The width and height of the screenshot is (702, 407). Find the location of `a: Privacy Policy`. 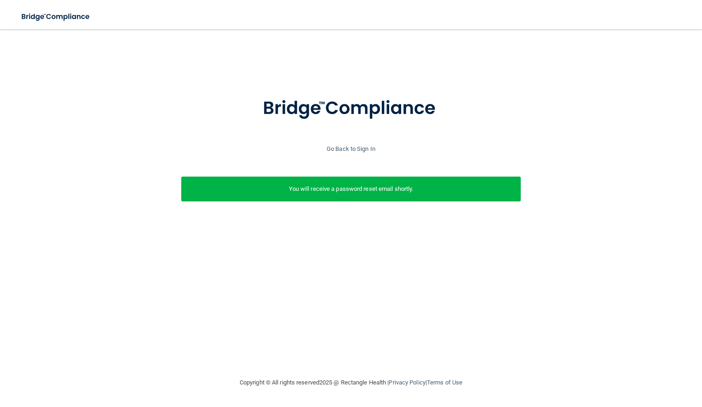

a: Privacy Policy is located at coordinates (407, 382).